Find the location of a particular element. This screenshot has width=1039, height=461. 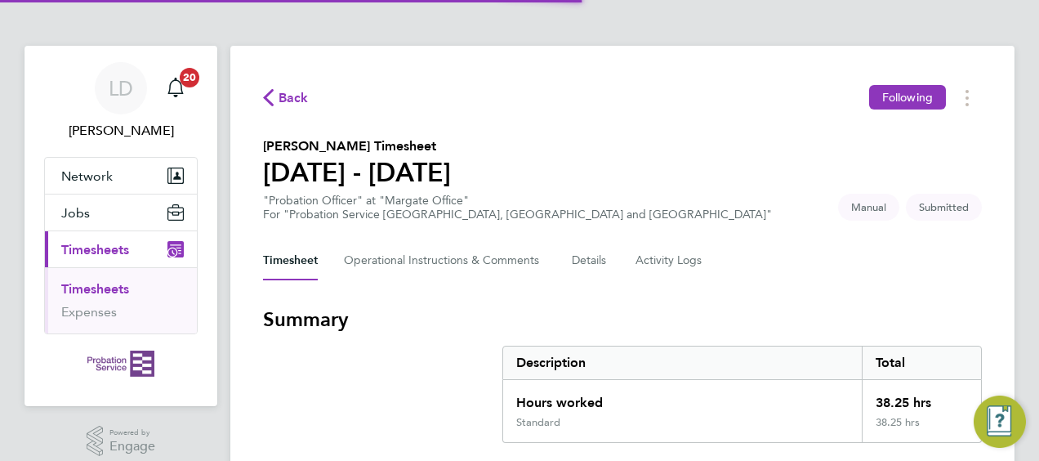

div: "Probation Officer" at "Margate Office" is located at coordinates (517, 208).